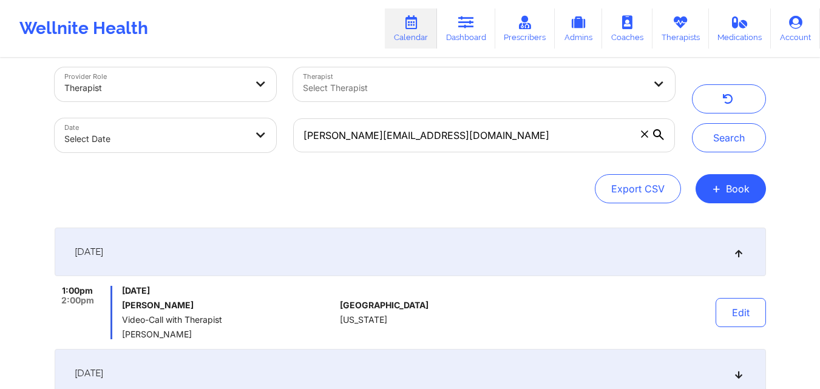 The width and height of the screenshot is (820, 389). What do you see at coordinates (796, 29) in the screenshot?
I see `a: Account` at bounding box center [796, 29].